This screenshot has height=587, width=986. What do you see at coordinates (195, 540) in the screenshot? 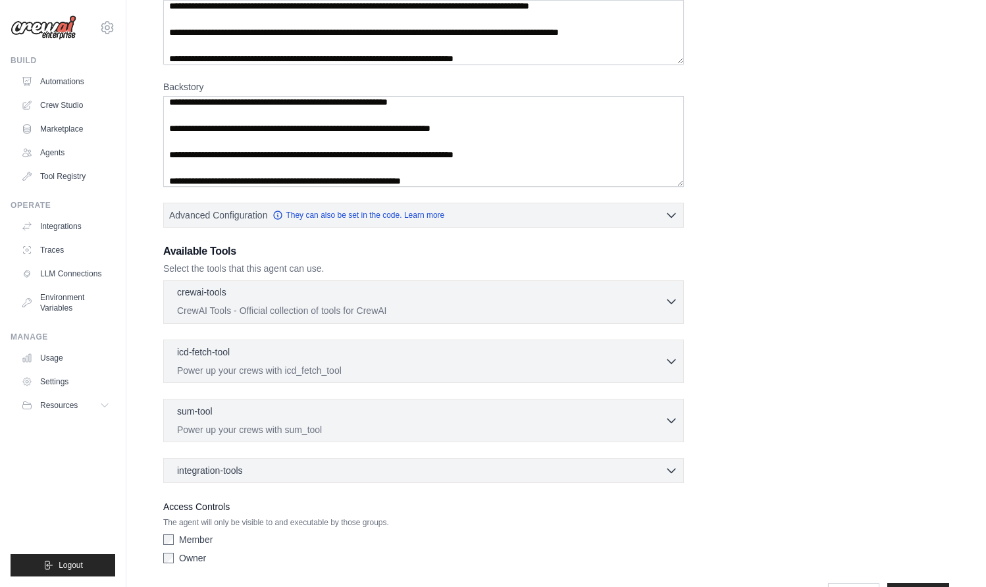
I see `label: Member` at bounding box center [195, 540].